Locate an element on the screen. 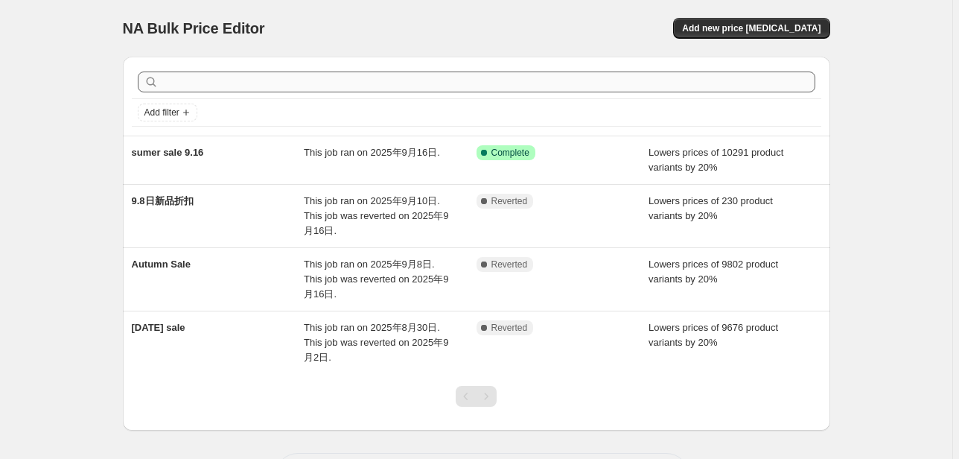 The height and width of the screenshot is (459, 959). nav: Pagination is located at coordinates (476, 396).